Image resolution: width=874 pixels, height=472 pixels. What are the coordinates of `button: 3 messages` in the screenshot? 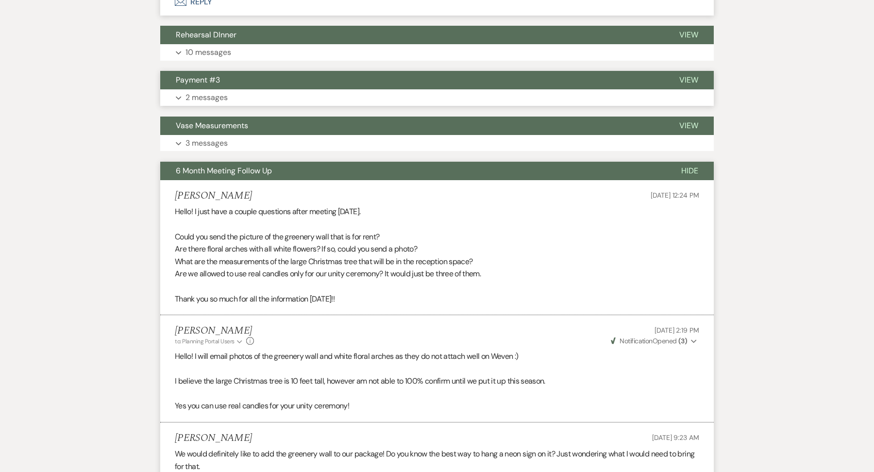 It's located at (437, 143).